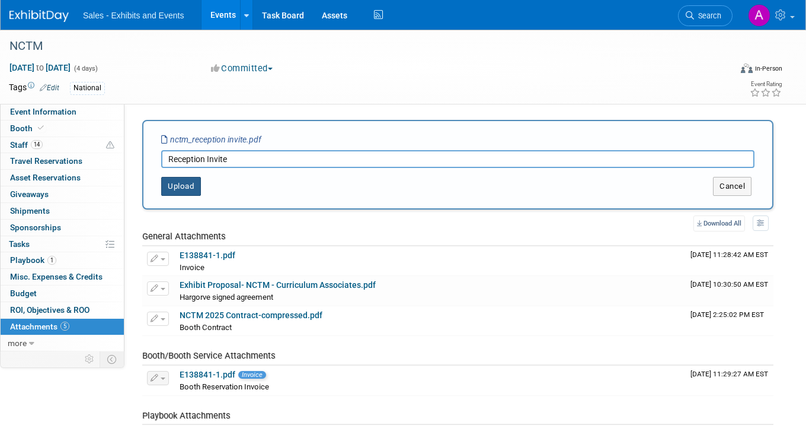 The height and width of the screenshot is (428, 806). I want to click on a: Playbook1, so click(62, 260).